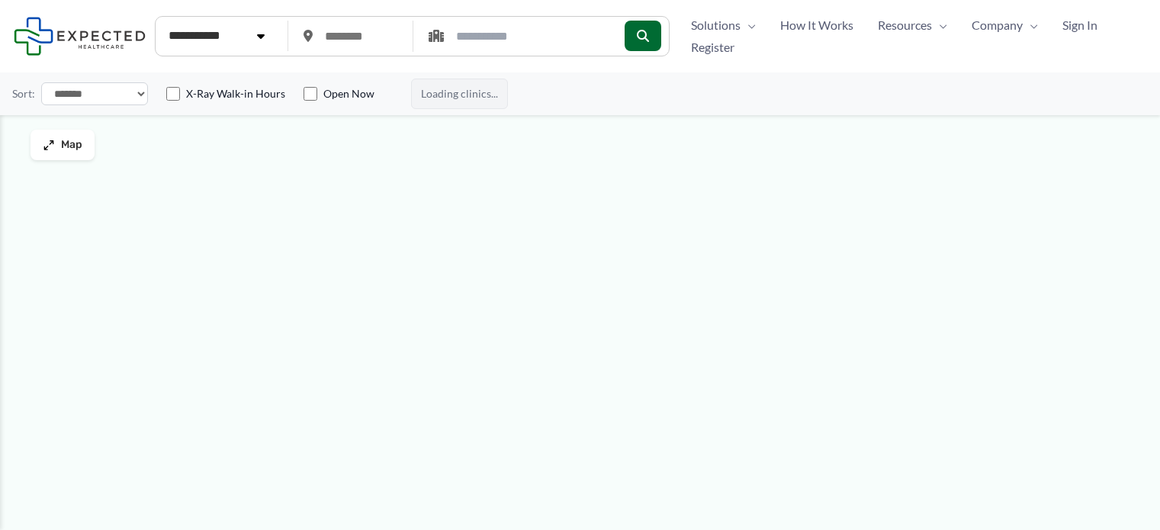 The height and width of the screenshot is (530, 1160). What do you see at coordinates (912, 25) in the screenshot?
I see `a: ResourcesMenu Toggle` at bounding box center [912, 25].